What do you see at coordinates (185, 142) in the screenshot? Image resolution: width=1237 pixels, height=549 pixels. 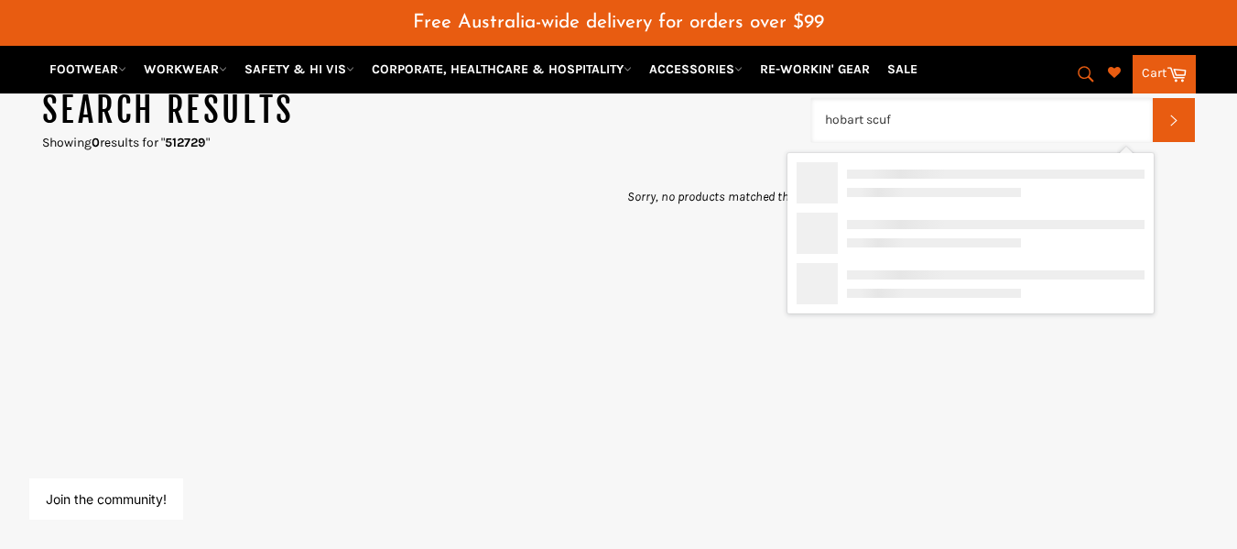 I see `strong: 512729` at bounding box center [185, 142].